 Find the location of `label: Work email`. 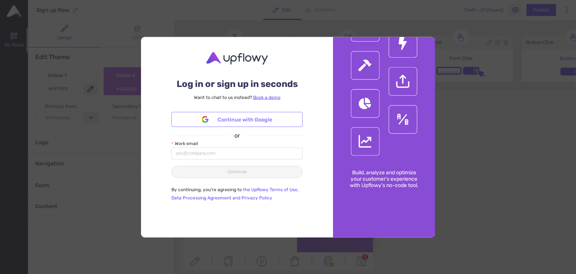

label: Work email is located at coordinates (185, 144).